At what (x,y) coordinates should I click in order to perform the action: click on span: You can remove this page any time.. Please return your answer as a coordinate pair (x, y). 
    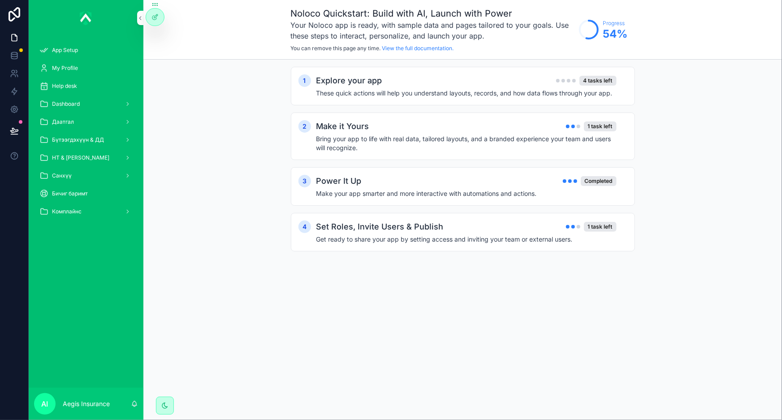
    Looking at the image, I should click on (336, 48).